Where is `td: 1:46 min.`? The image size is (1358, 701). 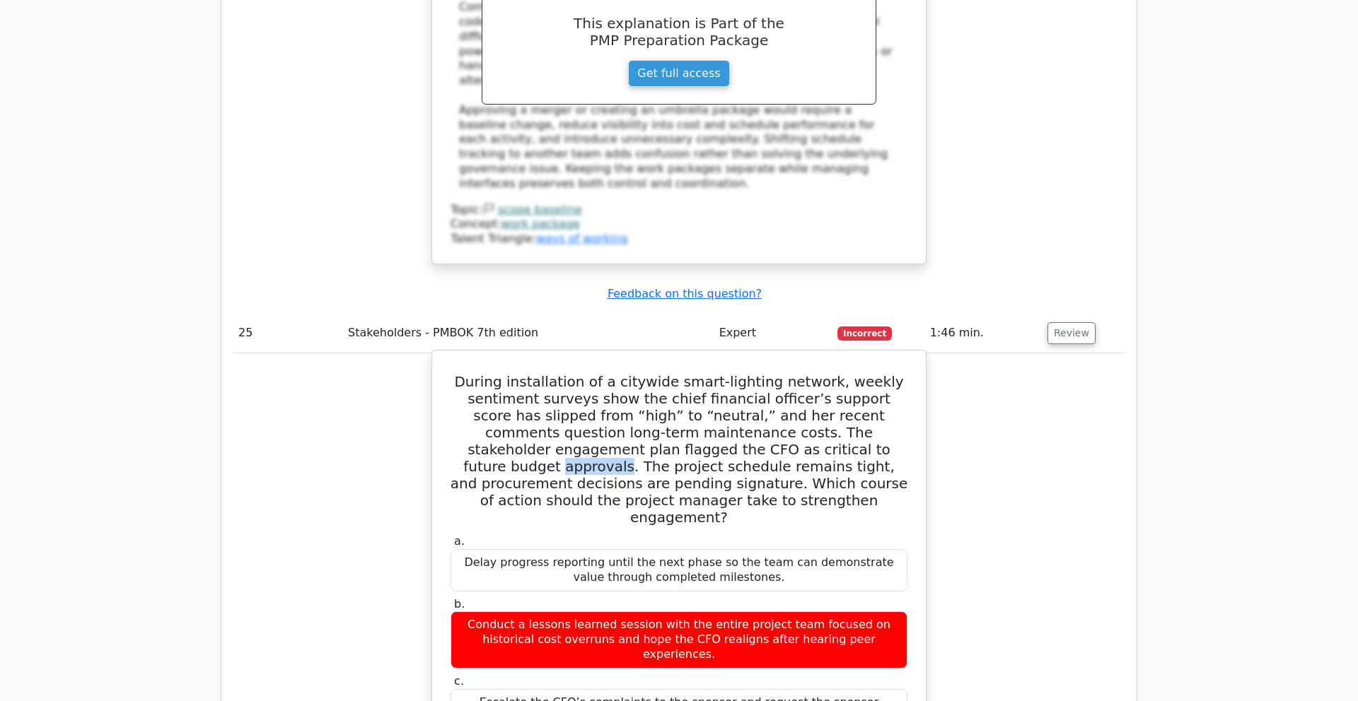
td: 1:46 min. is located at coordinates (983, 333).